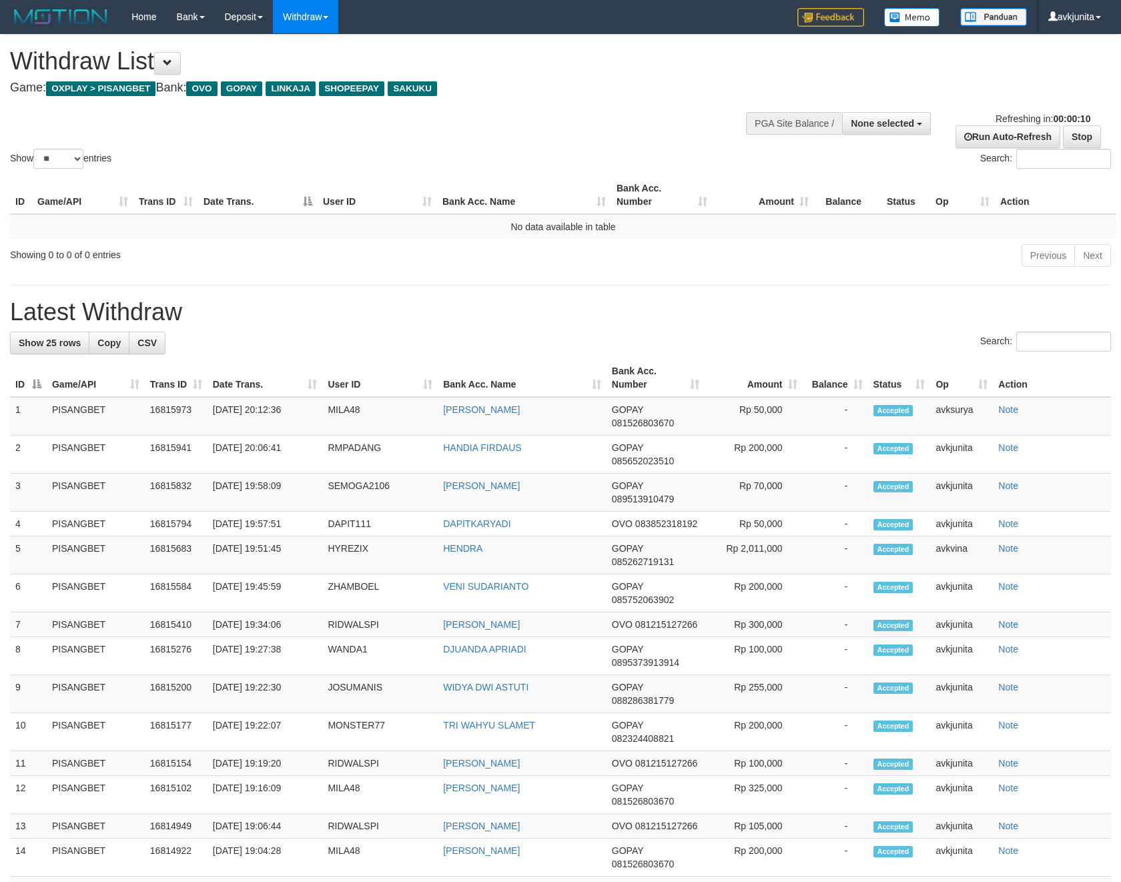 The width and height of the screenshot is (1121, 882). I want to click on a: Run Auto-Refresh, so click(1008, 137).